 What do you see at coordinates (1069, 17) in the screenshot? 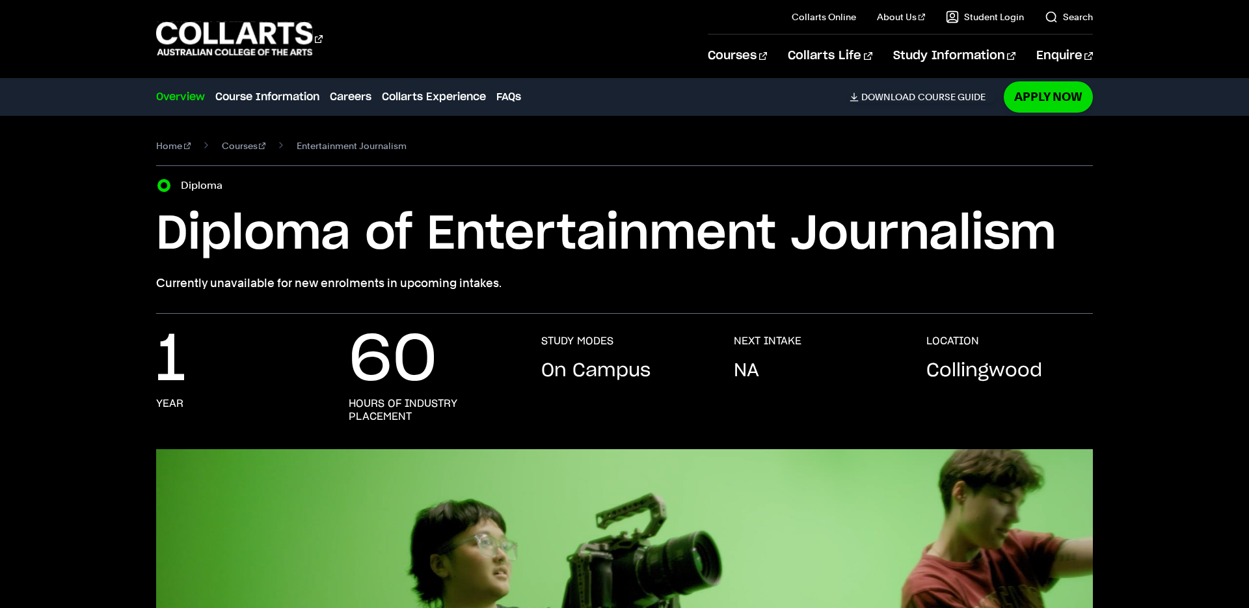
I see `a: Search` at bounding box center [1069, 17].